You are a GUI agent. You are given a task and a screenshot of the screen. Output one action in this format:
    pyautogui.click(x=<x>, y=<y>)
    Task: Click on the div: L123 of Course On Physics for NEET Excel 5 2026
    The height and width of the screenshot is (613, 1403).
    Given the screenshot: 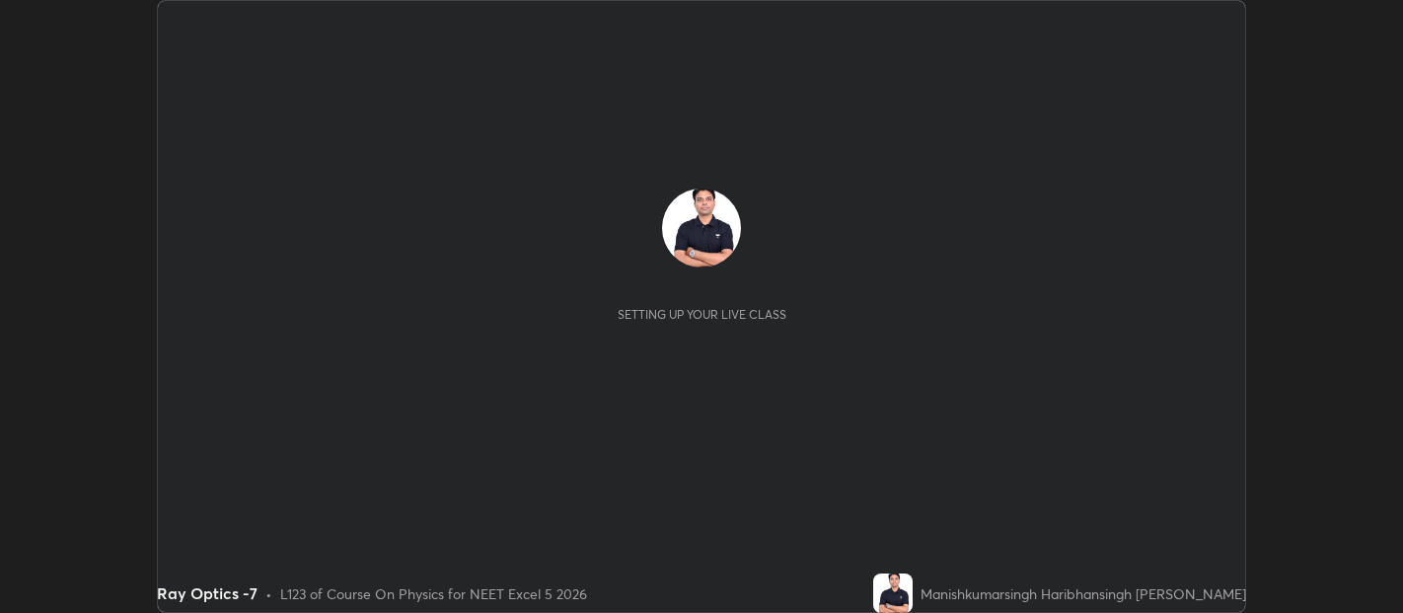 What is the action you would take?
    pyautogui.click(x=433, y=593)
    